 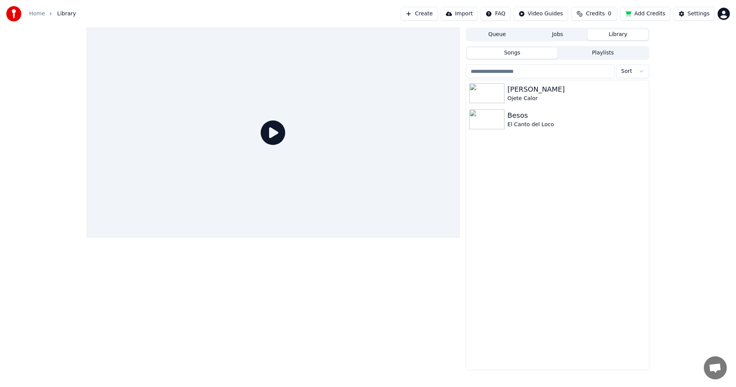 What do you see at coordinates (595, 14) in the screenshot?
I see `span: Credits` at bounding box center [595, 14].